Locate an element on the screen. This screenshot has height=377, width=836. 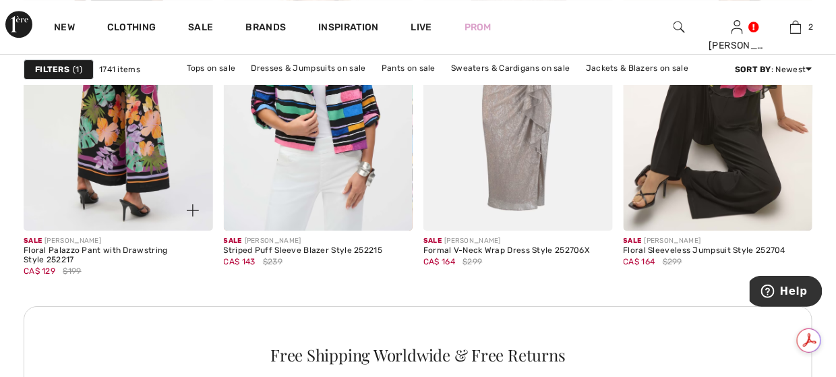
span: Help is located at coordinates (44, 16).